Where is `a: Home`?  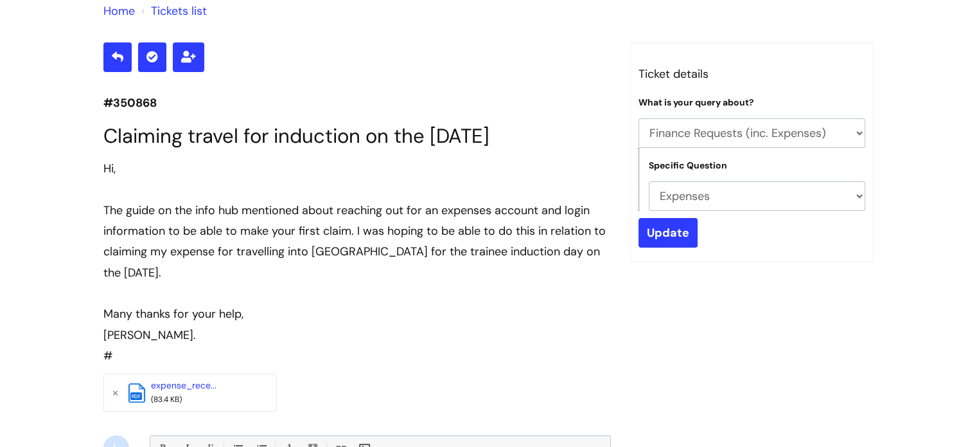
a: Home is located at coordinates (119, 11).